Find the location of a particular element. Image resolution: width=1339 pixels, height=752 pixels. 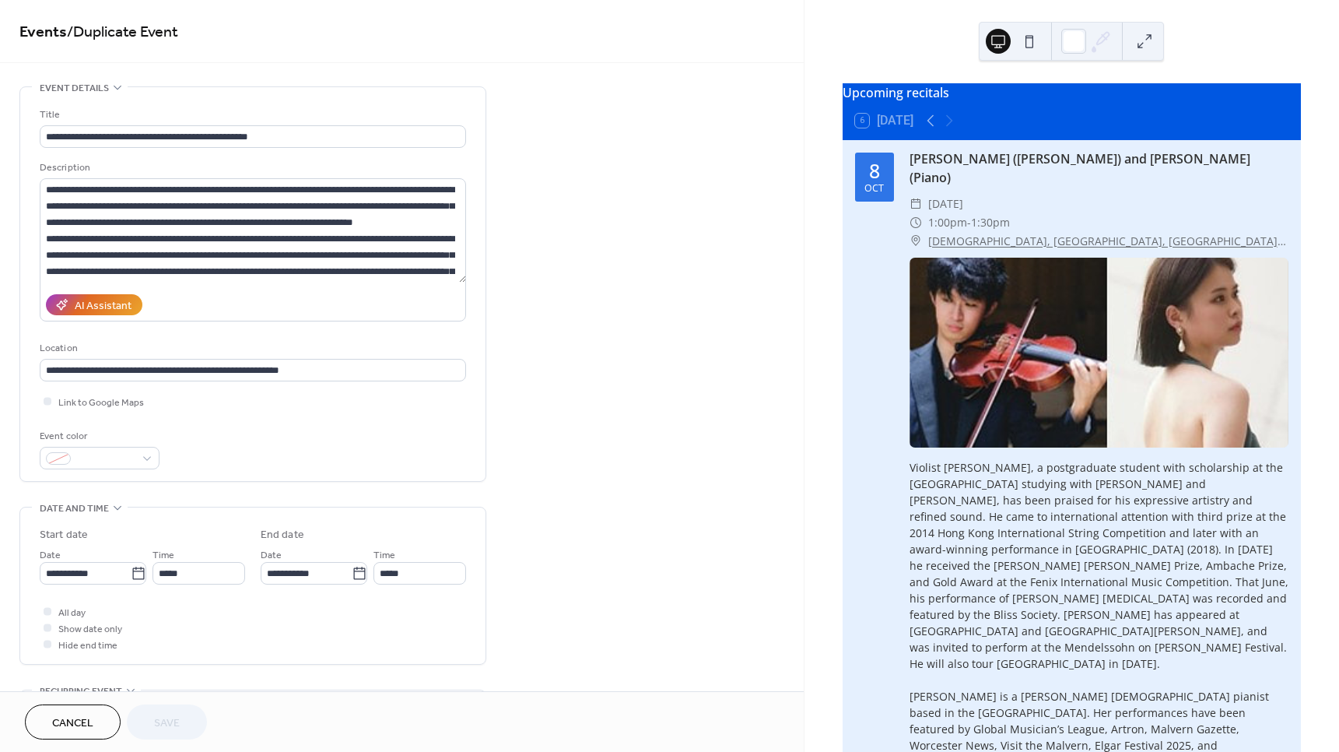

div: Description is located at coordinates (251, 167).